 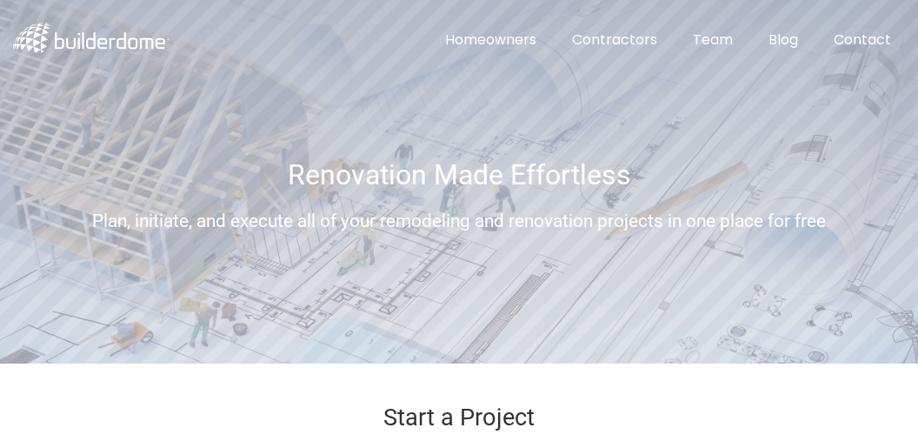 What do you see at coordinates (713, 40) in the screenshot?
I see `a: Team` at bounding box center [713, 40].